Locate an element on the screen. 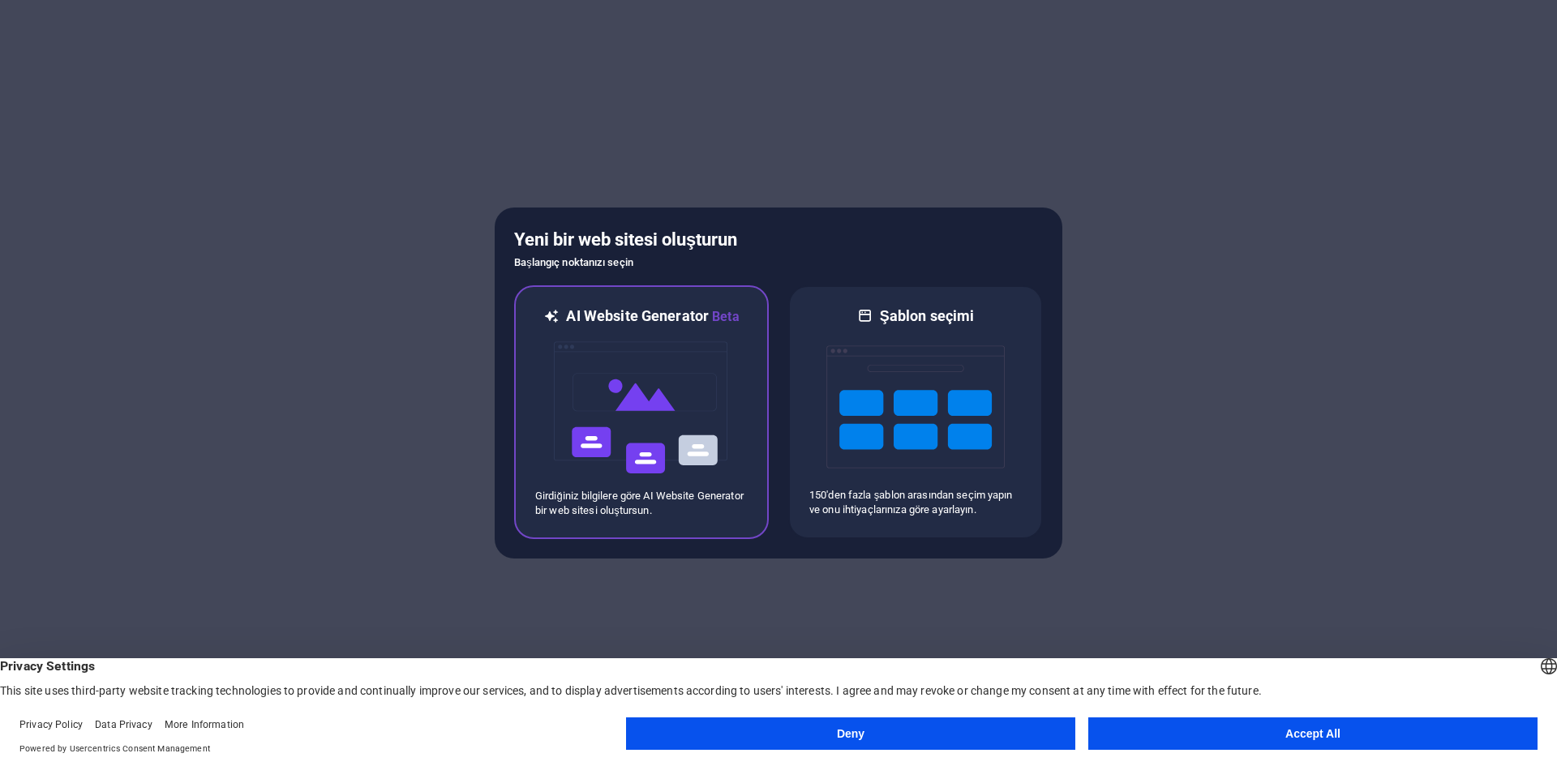  h6: Başlangıç noktanızı seçin is located at coordinates (779, 263).